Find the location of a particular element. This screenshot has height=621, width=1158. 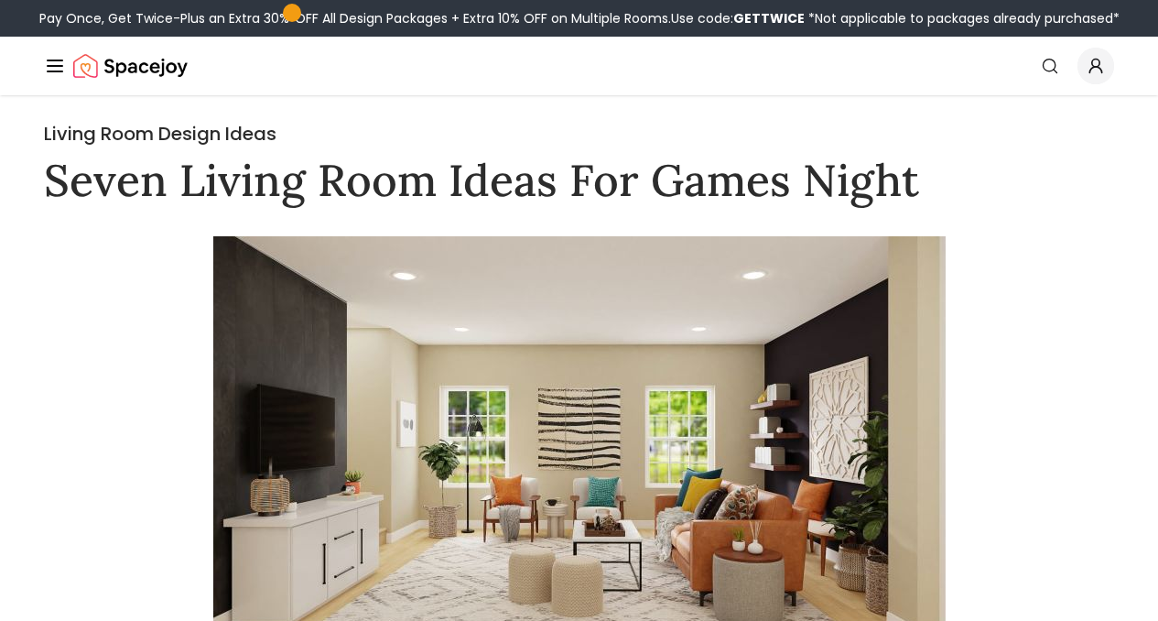

b: GETTWICE is located at coordinates (769, 18).